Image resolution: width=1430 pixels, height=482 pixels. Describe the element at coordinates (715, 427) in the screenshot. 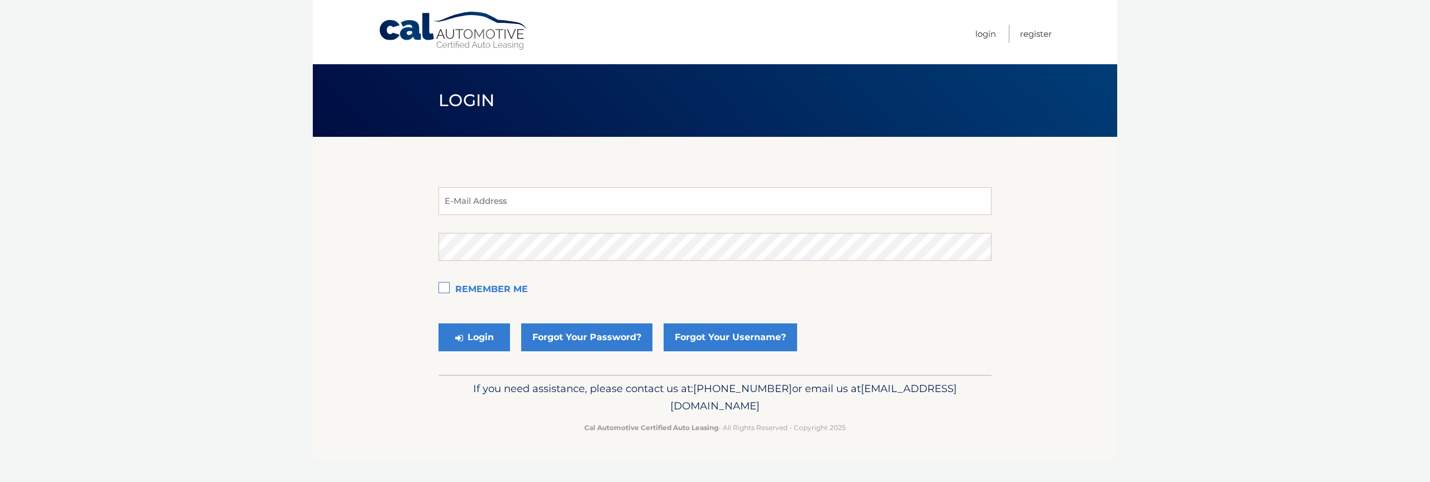

I see `p: - All Rights Reserved - Copyright 2025` at that location.